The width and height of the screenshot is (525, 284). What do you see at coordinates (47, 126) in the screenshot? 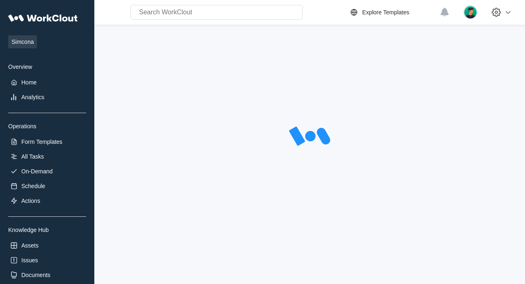
I see `div: Operations` at bounding box center [47, 126].